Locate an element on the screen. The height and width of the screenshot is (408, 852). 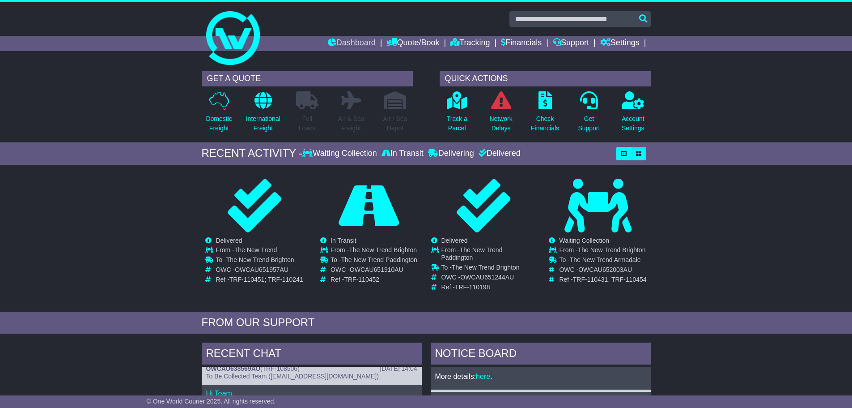
span: TRF-108506 is located at coordinates (280, 368).